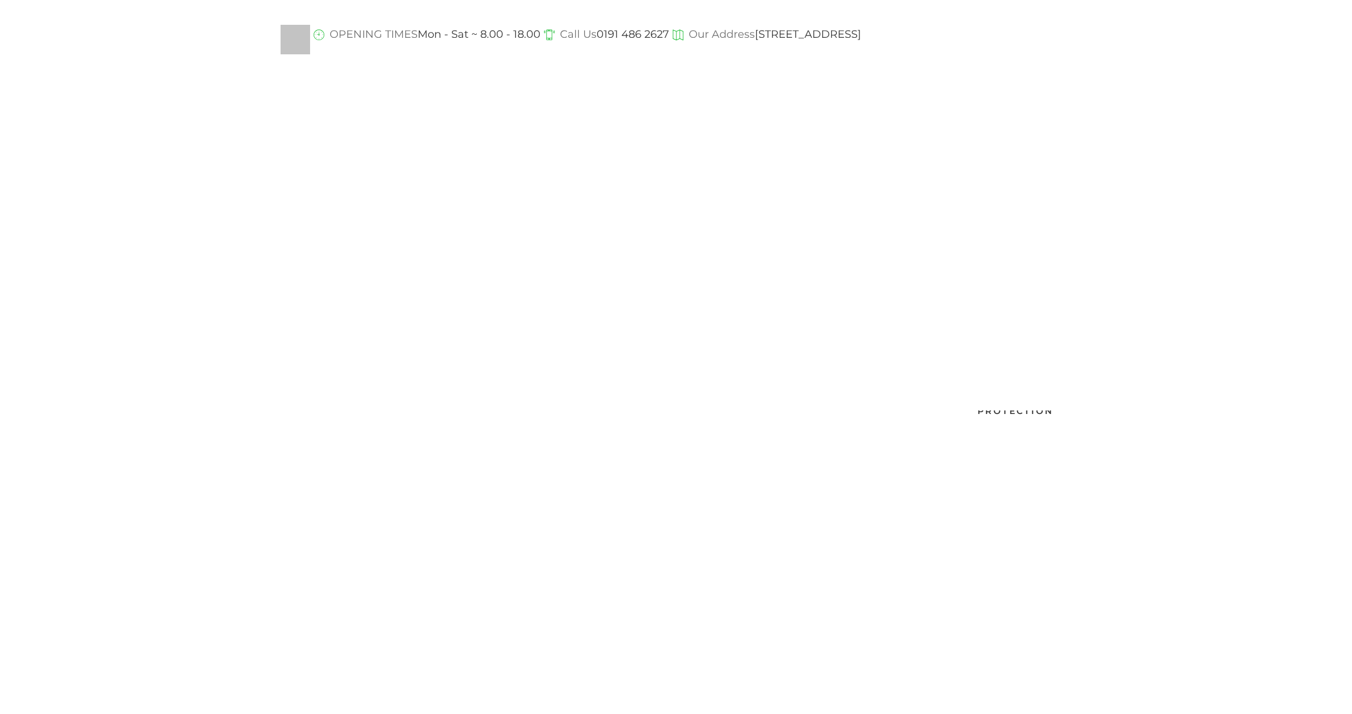 The height and width of the screenshot is (714, 1352). Describe the element at coordinates (722, 34) in the screenshot. I see `span: Our Address` at that location.